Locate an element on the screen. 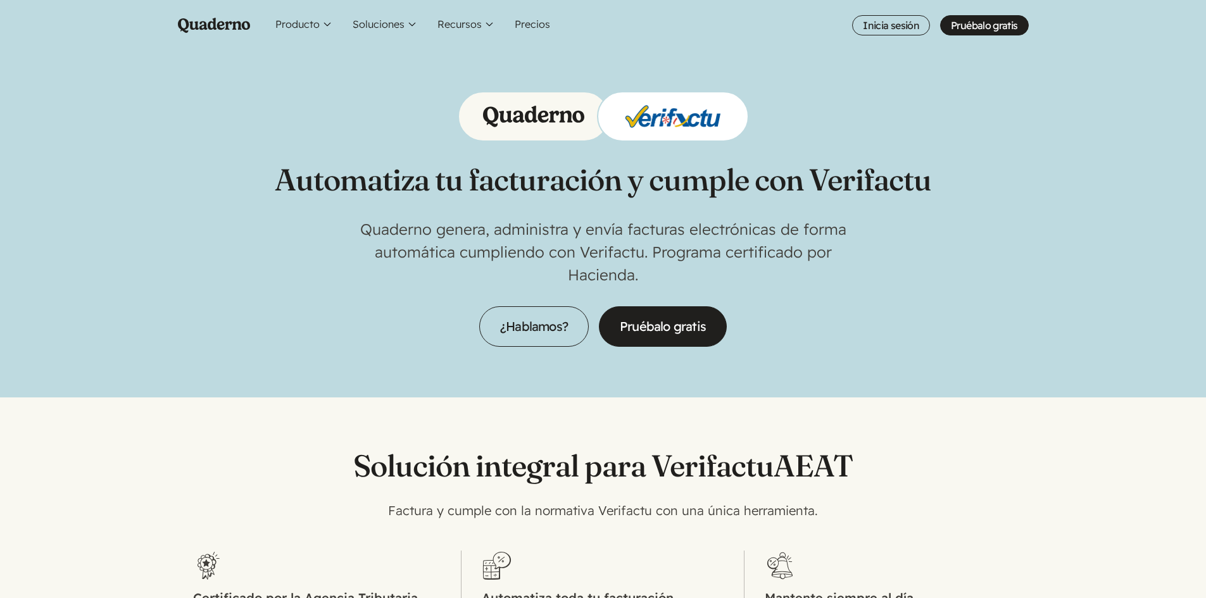  p: Factura y cumple con la normativa Verifactu con una única herramienta. is located at coordinates (603, 511).